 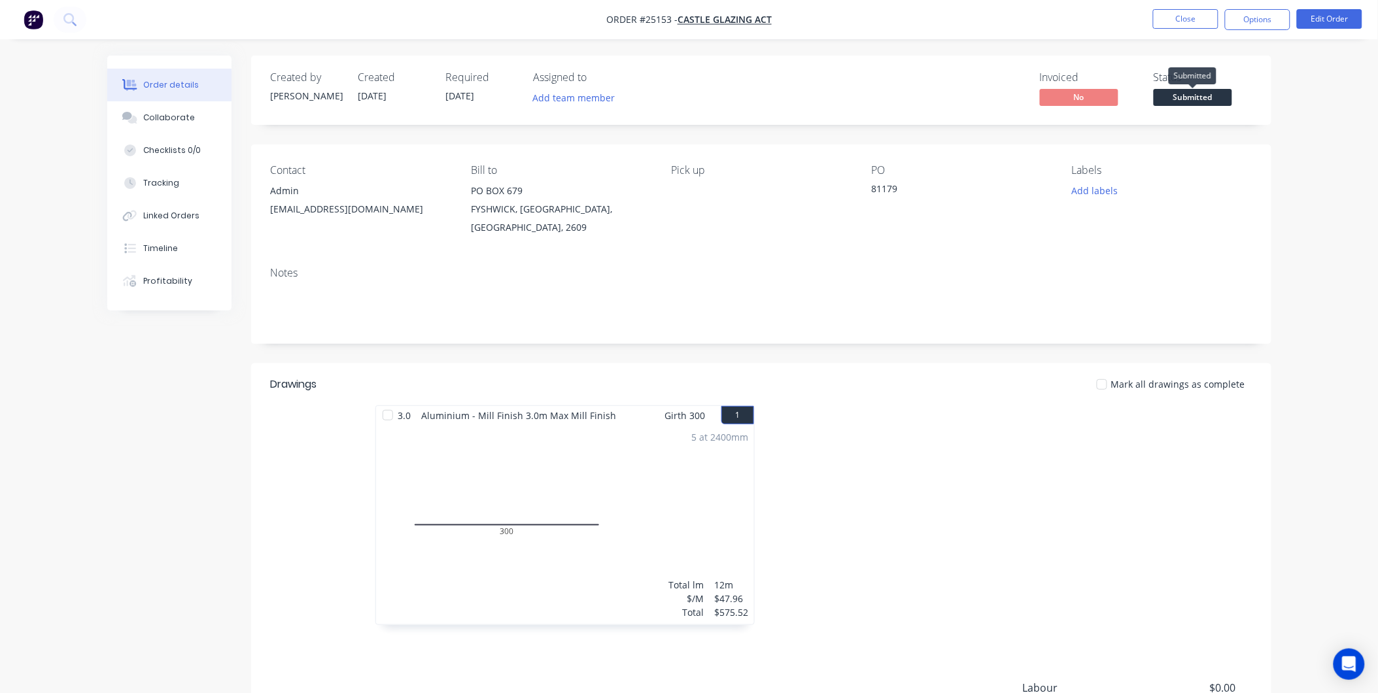 What do you see at coordinates (599, 77) in the screenshot?
I see `div: Assigned to` at bounding box center [599, 77].